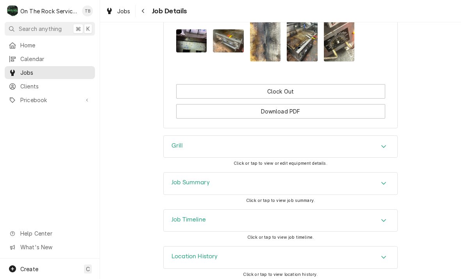 The height and width of the screenshot is (279, 461). What do you see at coordinates (189, 219) in the screenshot?
I see `h3: Job Timeline` at bounding box center [189, 219].